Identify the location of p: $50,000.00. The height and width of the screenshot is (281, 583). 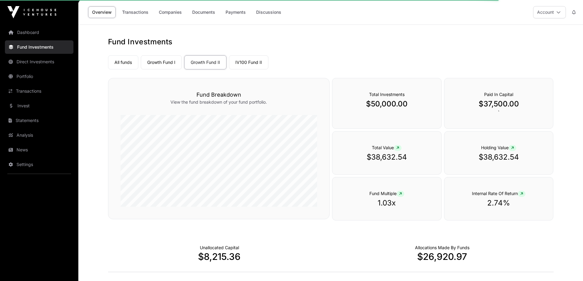
(387, 104).